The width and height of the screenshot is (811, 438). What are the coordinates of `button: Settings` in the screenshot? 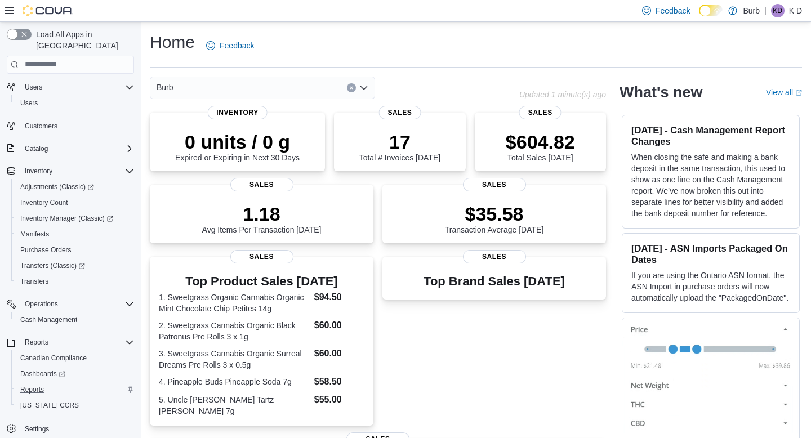 It's located at (70, 428).